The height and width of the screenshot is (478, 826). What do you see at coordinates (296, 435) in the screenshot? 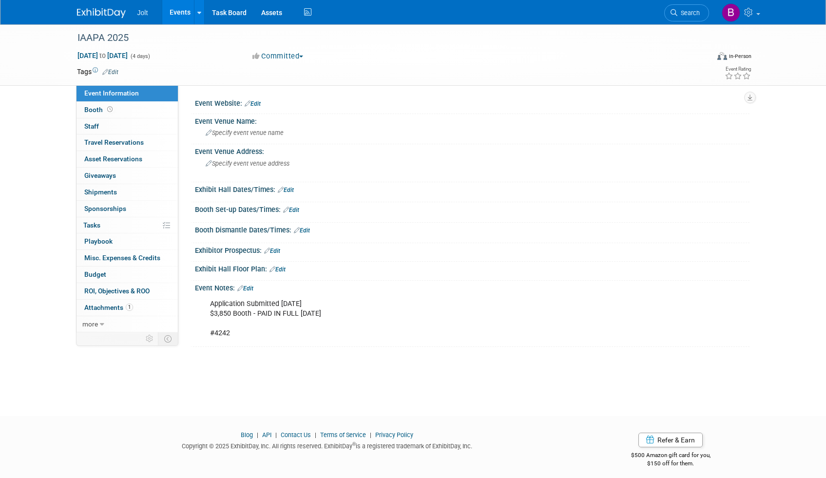
I see `a: Contact Us` at bounding box center [296, 435].